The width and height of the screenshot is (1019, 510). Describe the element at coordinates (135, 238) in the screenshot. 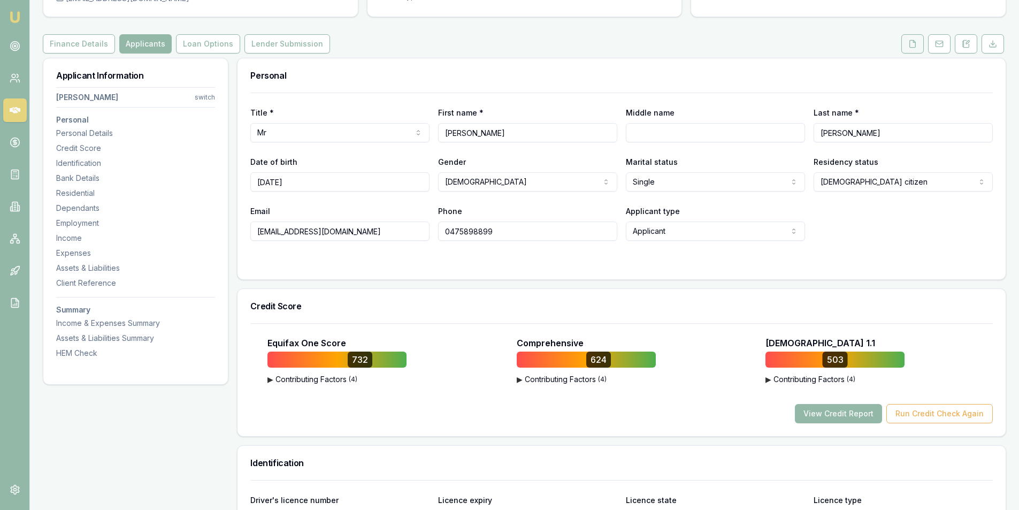

I see `div: Income` at that location.